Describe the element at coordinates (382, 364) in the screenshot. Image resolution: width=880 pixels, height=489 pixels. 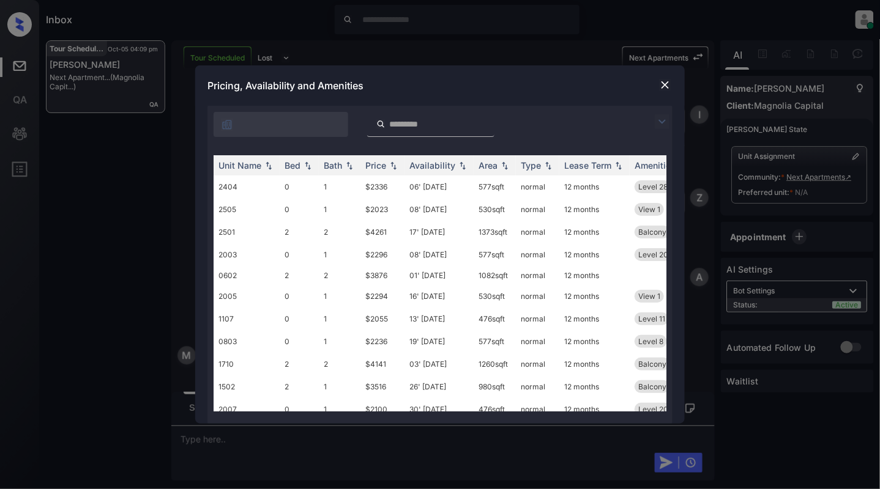
I see `td: $4141` at that location.